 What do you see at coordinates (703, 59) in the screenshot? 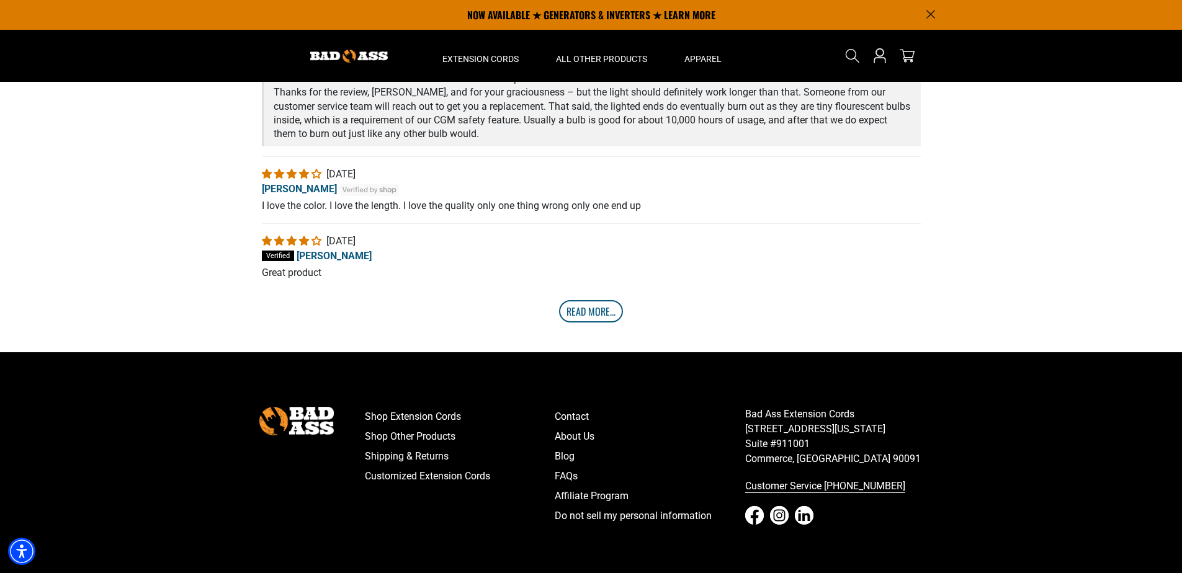
I see `span: Apparel` at bounding box center [703, 59].